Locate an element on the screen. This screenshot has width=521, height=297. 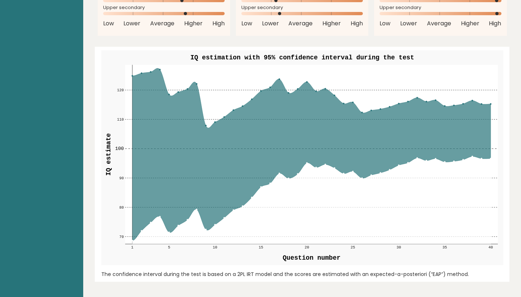
text: IQ estimation with 95% confidence interval during the test is located at coordinates (302, 58).